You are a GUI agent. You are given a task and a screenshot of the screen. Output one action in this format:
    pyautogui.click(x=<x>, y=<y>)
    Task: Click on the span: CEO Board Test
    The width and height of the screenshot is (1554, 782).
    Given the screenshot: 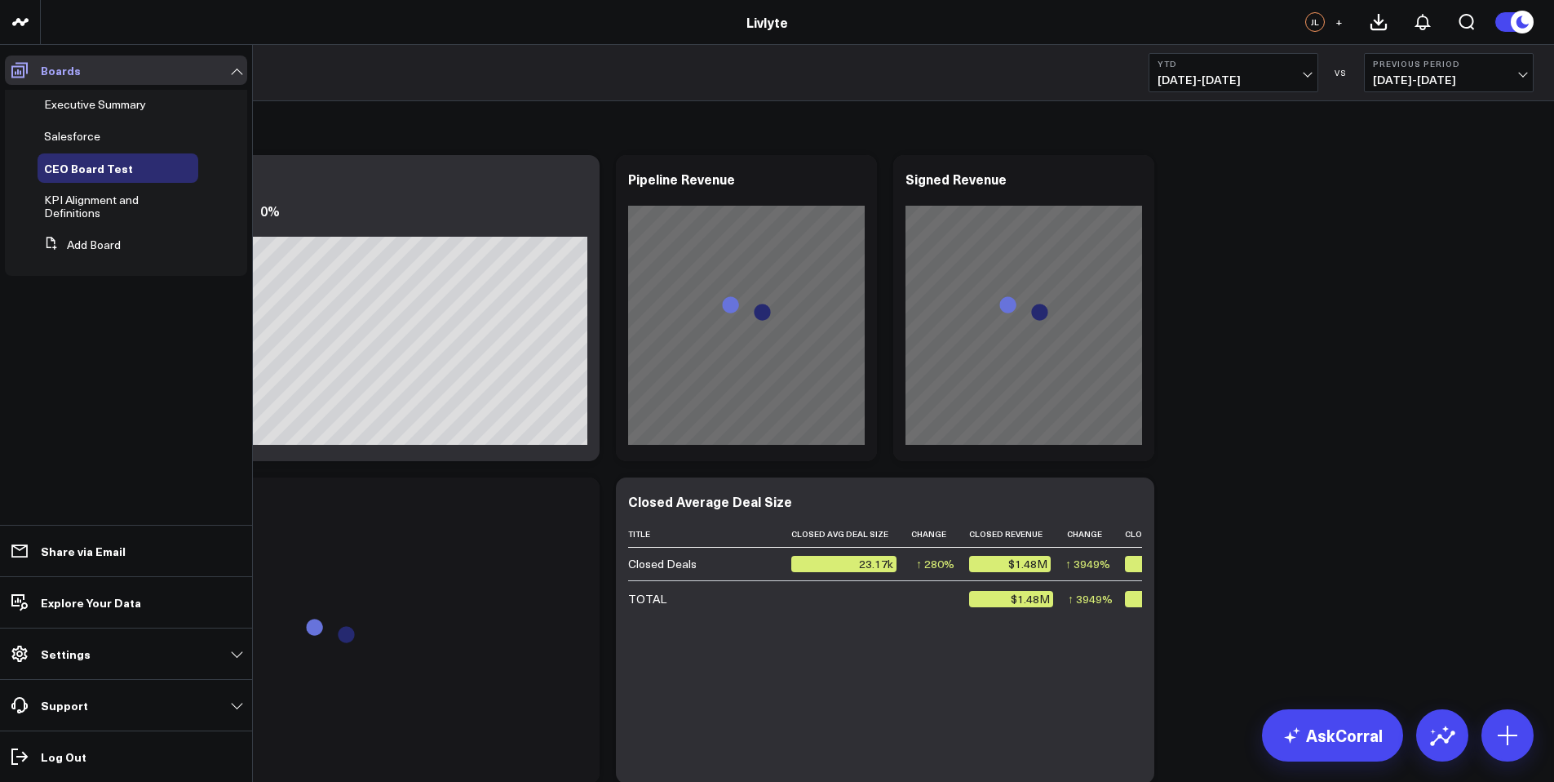 What is the action you would take?
    pyautogui.click(x=88, y=168)
    